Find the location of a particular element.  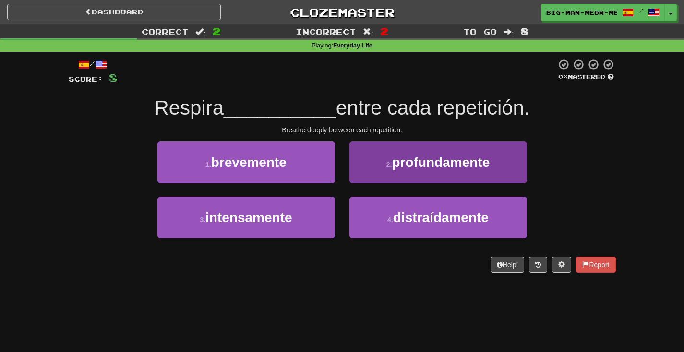

small: 3 . is located at coordinates (203, 220).